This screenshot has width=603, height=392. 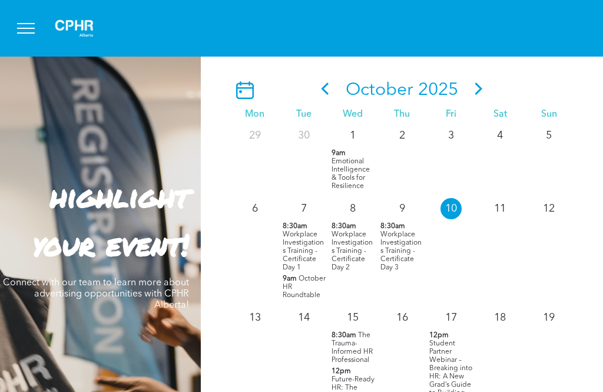 I want to click on div: Thu, so click(x=402, y=114).